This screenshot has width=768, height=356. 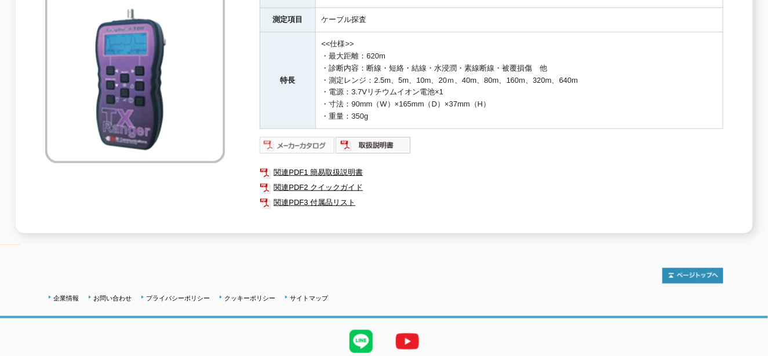 What do you see at coordinates (492, 203) in the screenshot?
I see `a: 関連PDF3 付属品リスト` at bounding box center [492, 203].